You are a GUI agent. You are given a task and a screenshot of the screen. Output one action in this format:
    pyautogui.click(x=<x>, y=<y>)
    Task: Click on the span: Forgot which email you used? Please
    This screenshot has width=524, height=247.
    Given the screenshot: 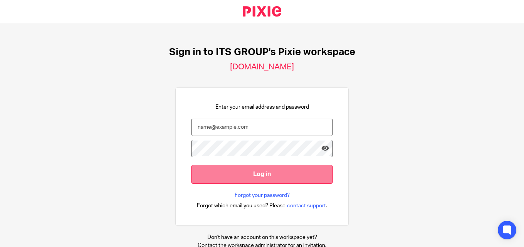 What is the action you would take?
    pyautogui.click(x=241, y=206)
    